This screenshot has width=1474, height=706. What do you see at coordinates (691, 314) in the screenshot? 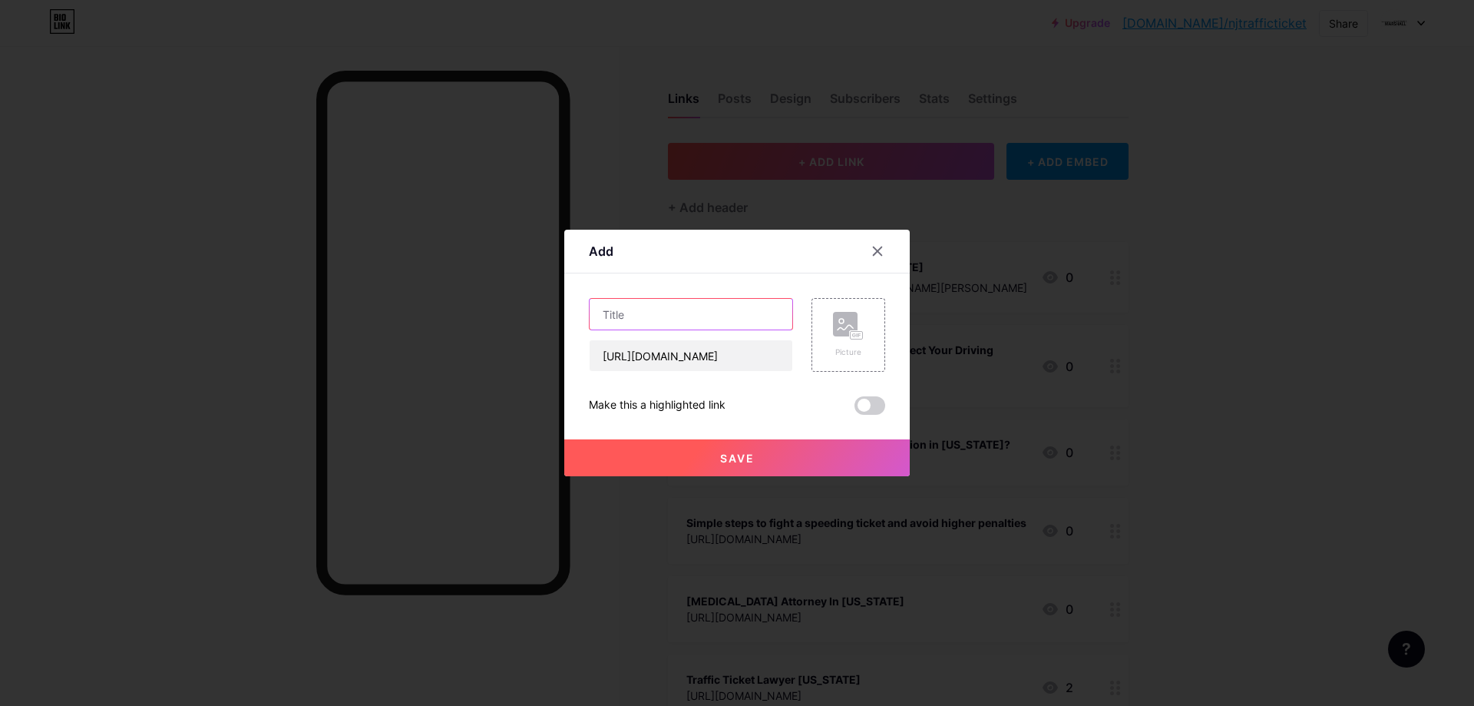
I see `input: Title` at bounding box center [691, 314].